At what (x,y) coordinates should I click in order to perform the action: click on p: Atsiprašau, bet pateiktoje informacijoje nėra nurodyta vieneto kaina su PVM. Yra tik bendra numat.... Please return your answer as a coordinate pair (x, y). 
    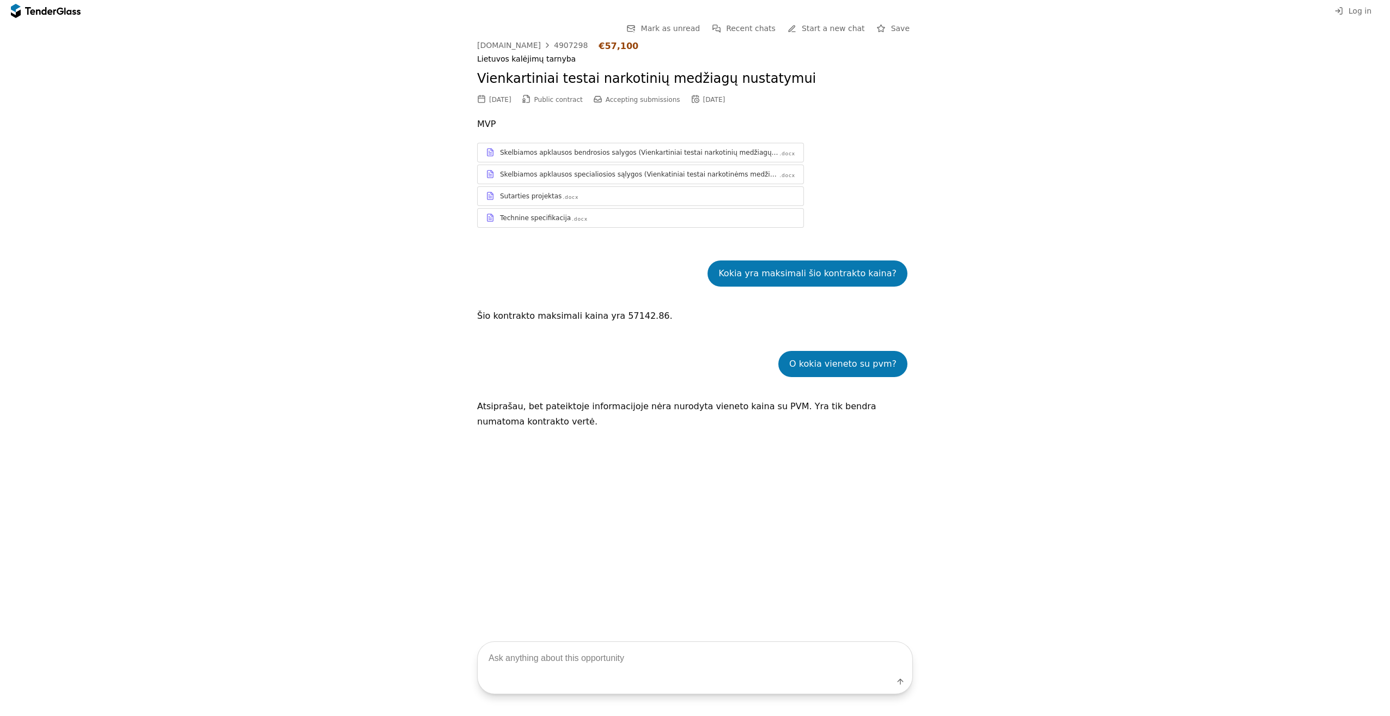
    Looking at the image, I should click on (695, 414).